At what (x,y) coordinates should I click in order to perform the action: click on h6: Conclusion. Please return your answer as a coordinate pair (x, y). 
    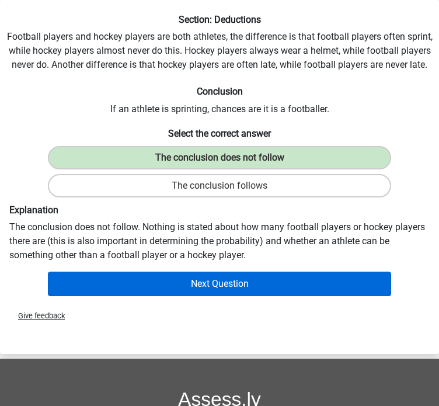
    Looking at the image, I should click on (220, 91).